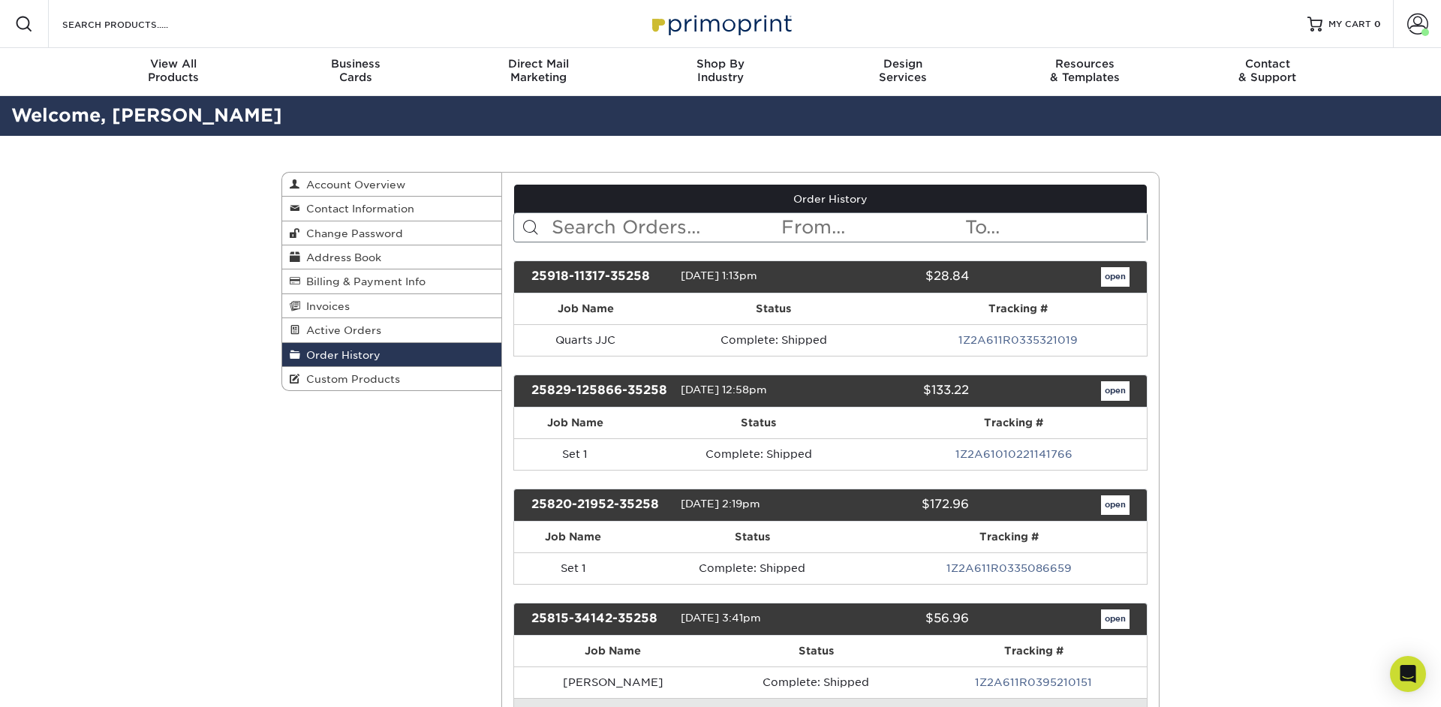 This screenshot has width=1441, height=707. What do you see at coordinates (899, 277) in the screenshot?
I see `div: $28.84` at bounding box center [899, 277].